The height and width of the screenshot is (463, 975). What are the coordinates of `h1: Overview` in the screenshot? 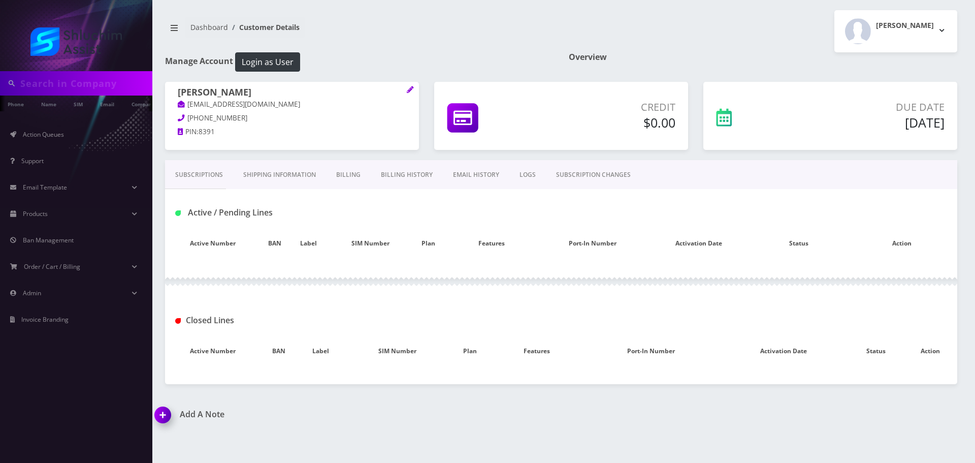 It's located at (763, 57).